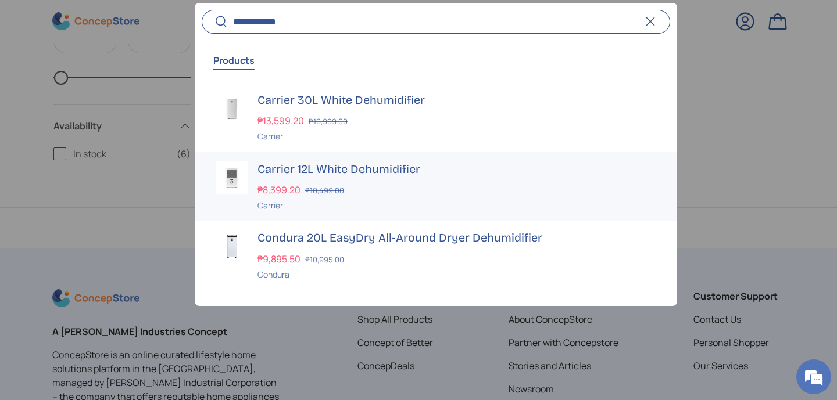 This screenshot has width=837, height=400. I want to click on strong: ₱13,599.20, so click(282, 121).